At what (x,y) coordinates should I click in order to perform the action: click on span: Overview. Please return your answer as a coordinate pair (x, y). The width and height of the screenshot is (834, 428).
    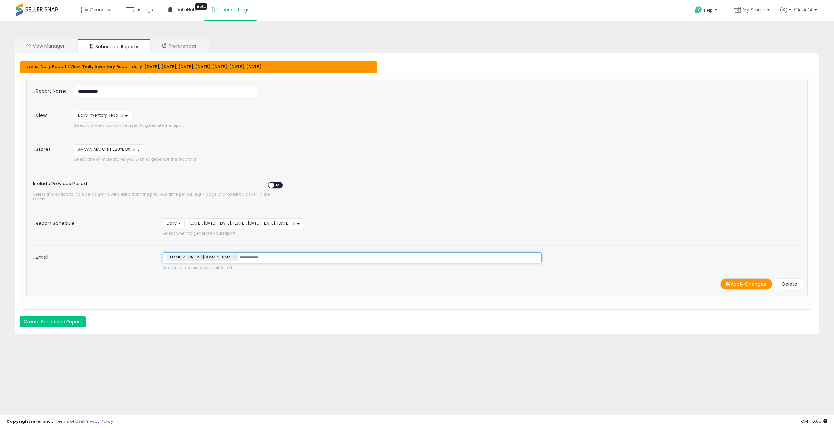
    Looking at the image, I should click on (100, 10).